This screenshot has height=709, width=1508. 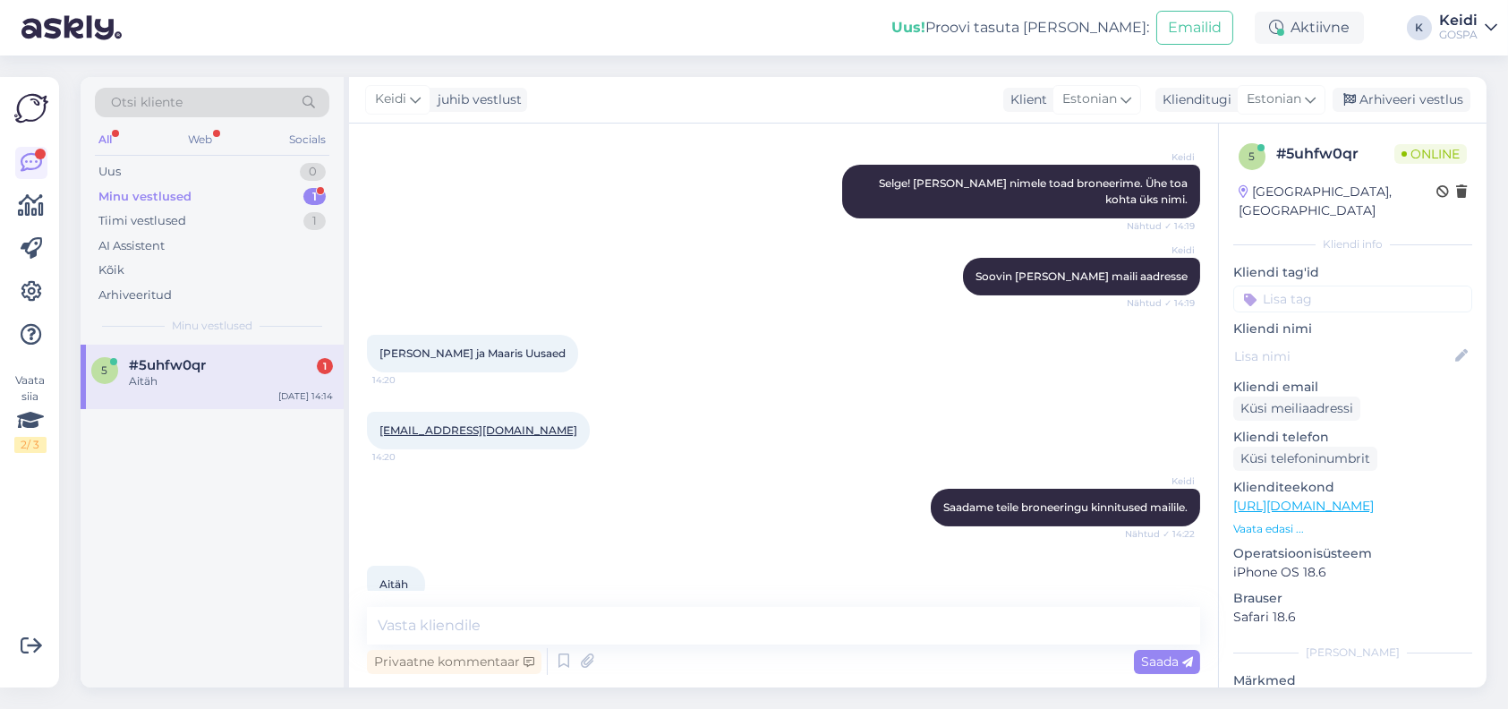 What do you see at coordinates (1352, 529) in the screenshot?
I see `p: Vaata edasi ...` at bounding box center [1352, 529].